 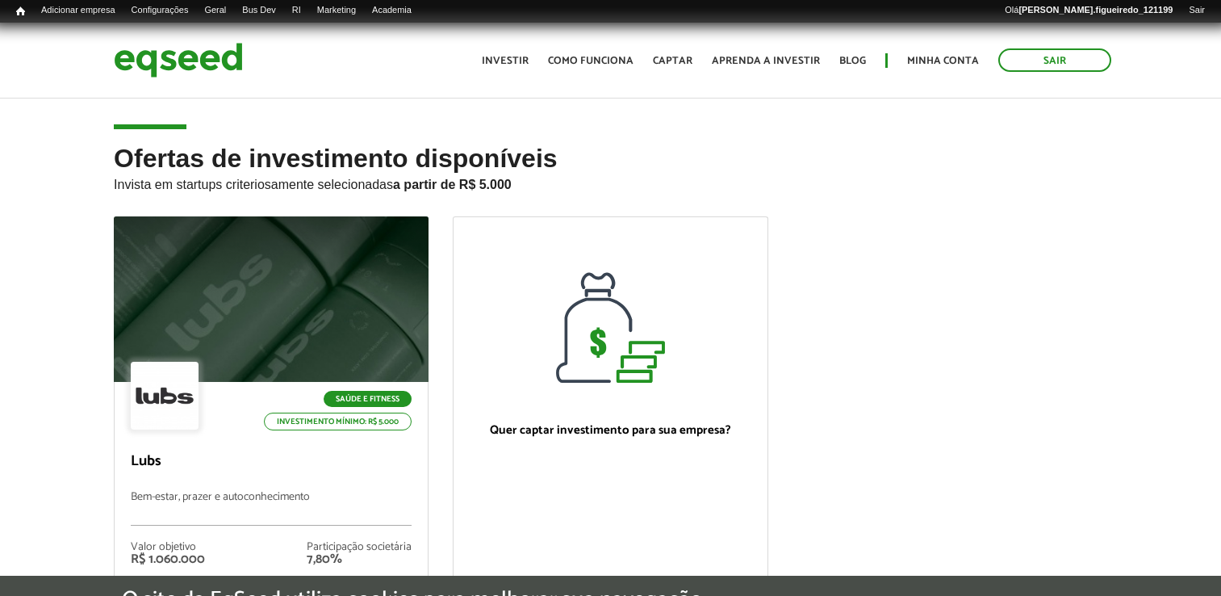 What do you see at coordinates (610, 182) in the screenshot?
I see `p: Invista em startups criteriosamente selecionadas` at bounding box center [610, 182].